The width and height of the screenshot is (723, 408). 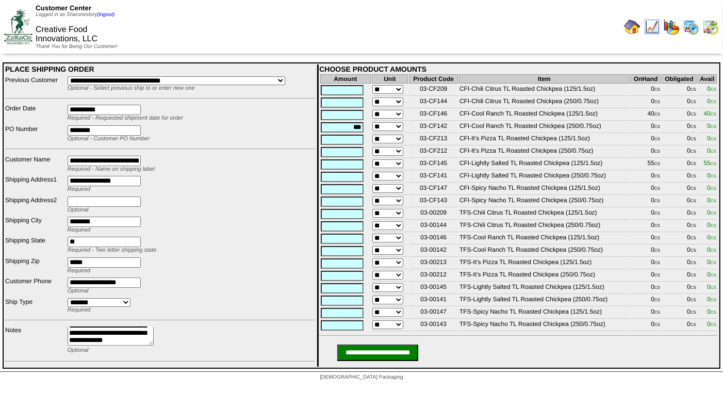 I want to click on span: Required - Requested shipment date for order, so click(x=125, y=118).